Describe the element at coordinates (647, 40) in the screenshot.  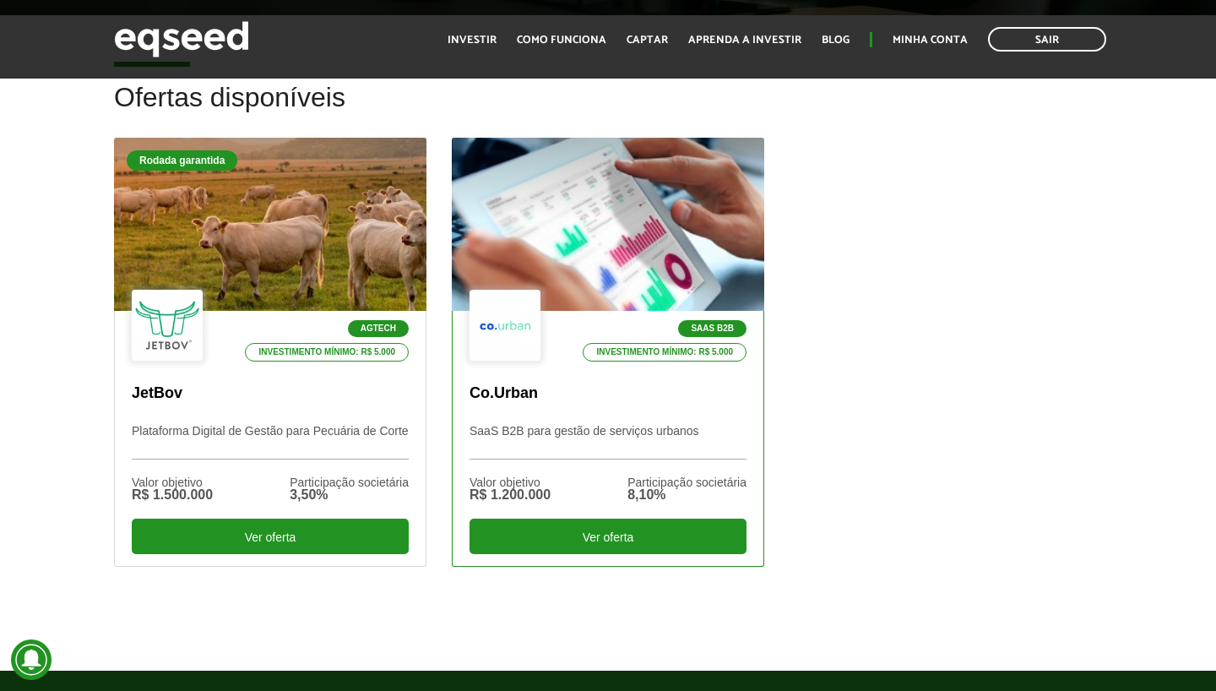
I see `a: Captar` at that location.